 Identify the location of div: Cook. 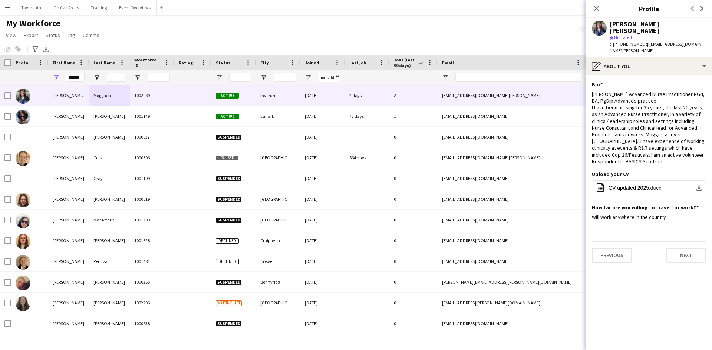
(109, 158).